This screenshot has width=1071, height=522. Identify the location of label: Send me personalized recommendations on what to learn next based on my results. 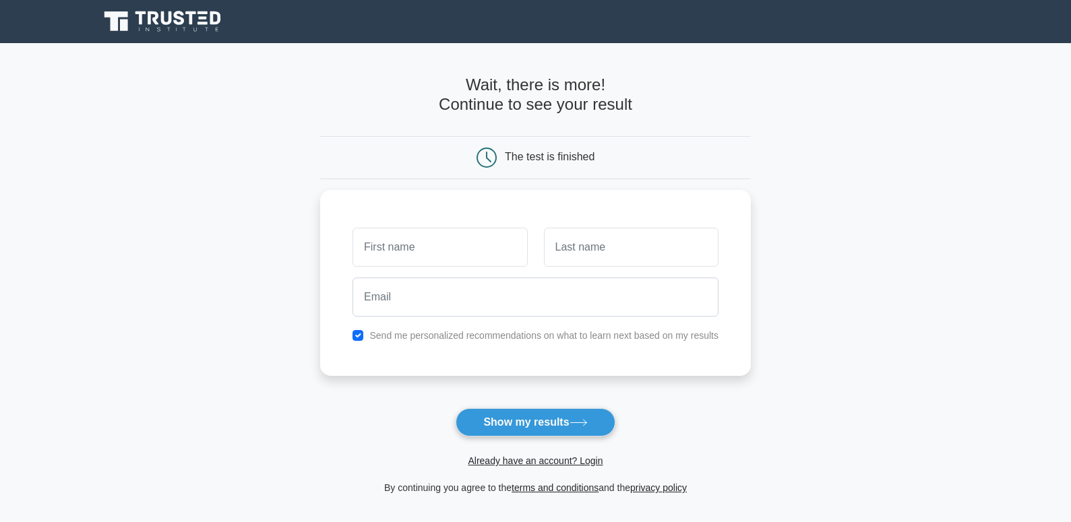
(544, 336).